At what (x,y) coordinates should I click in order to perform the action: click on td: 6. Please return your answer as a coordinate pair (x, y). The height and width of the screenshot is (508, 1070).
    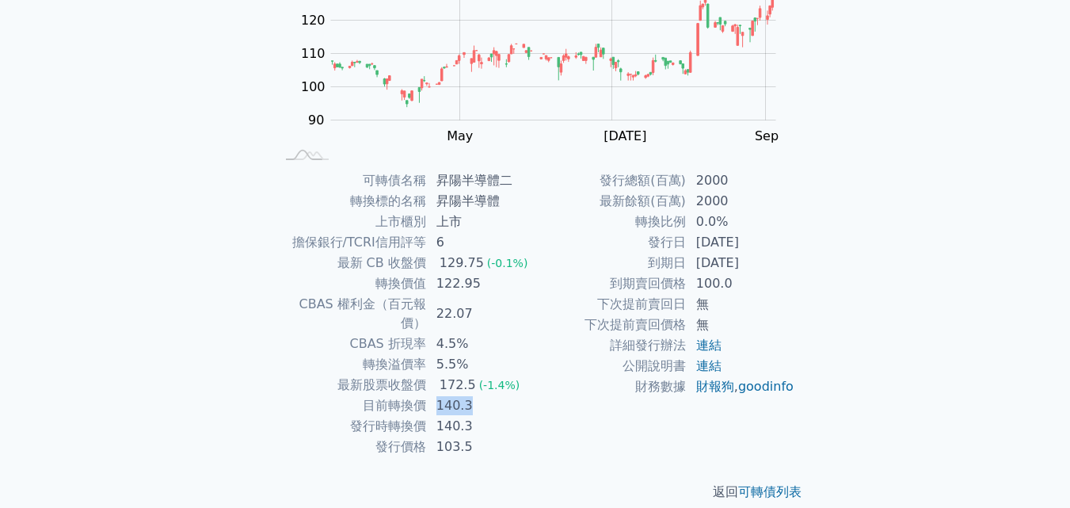
    Looking at the image, I should click on (481, 242).